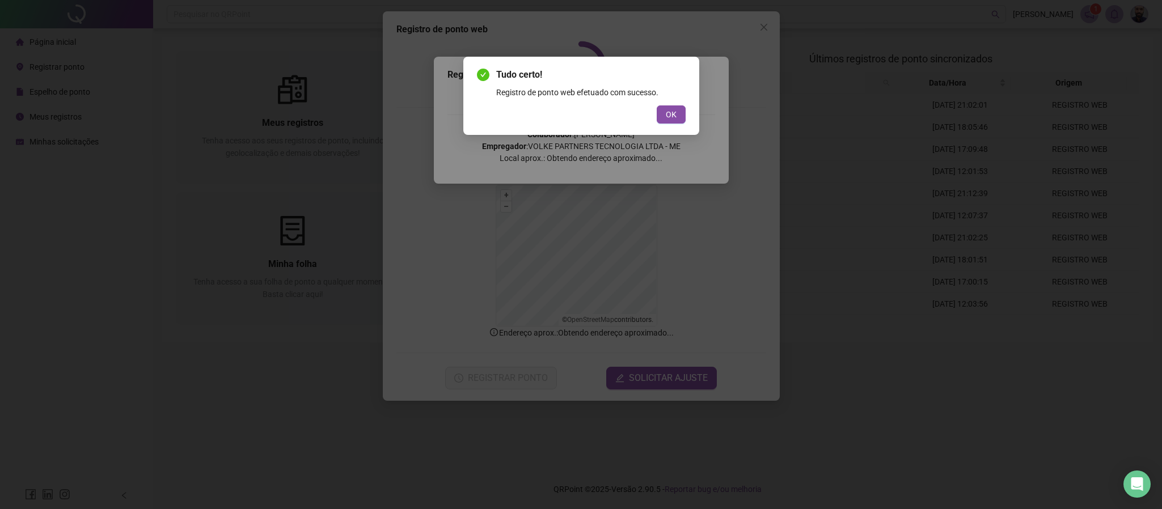 The height and width of the screenshot is (509, 1162). Describe the element at coordinates (591, 75) in the screenshot. I see `span: Tudo certo!` at that location.